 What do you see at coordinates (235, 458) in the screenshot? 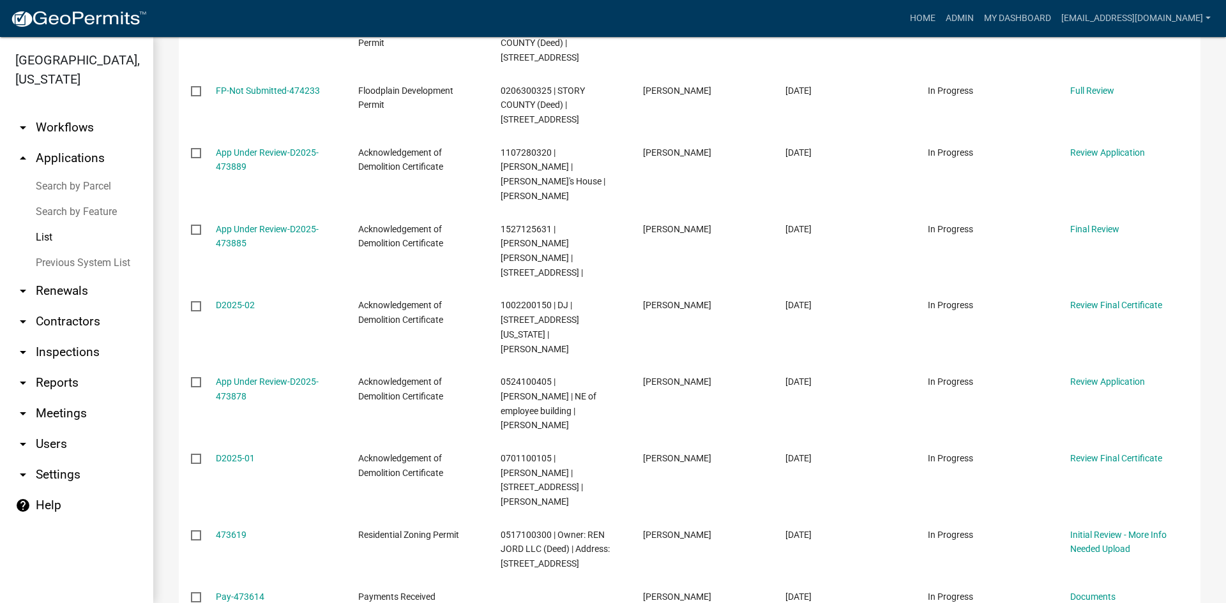
I see `a: D2025-01` at bounding box center [235, 458].